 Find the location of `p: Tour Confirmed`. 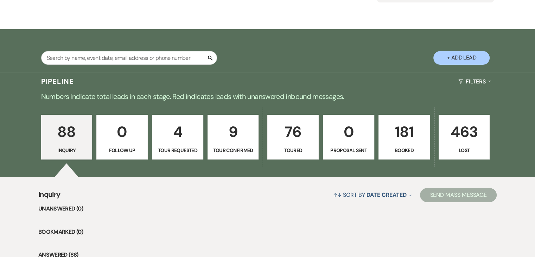

p: Tour Confirmed is located at coordinates (233, 150).